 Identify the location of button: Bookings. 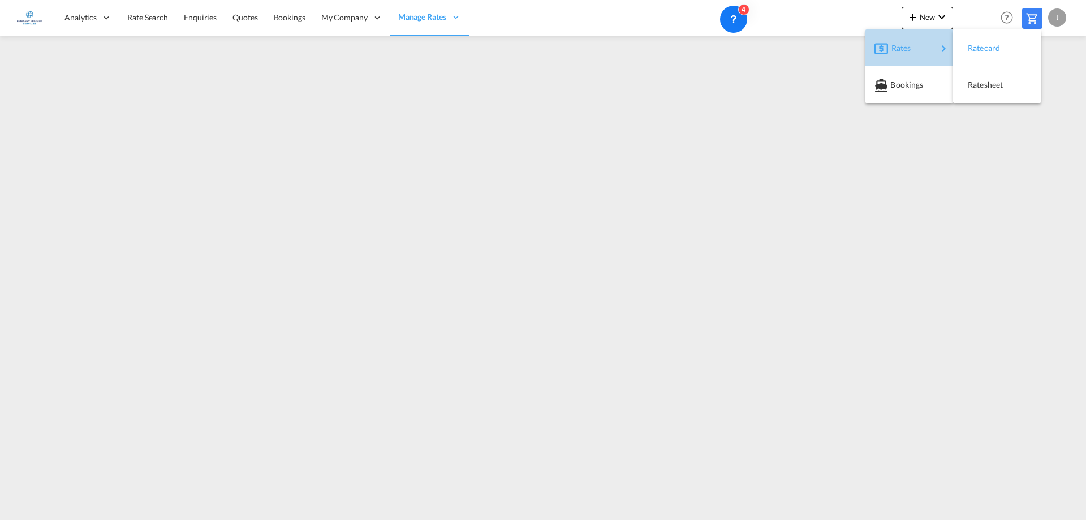
(909, 84).